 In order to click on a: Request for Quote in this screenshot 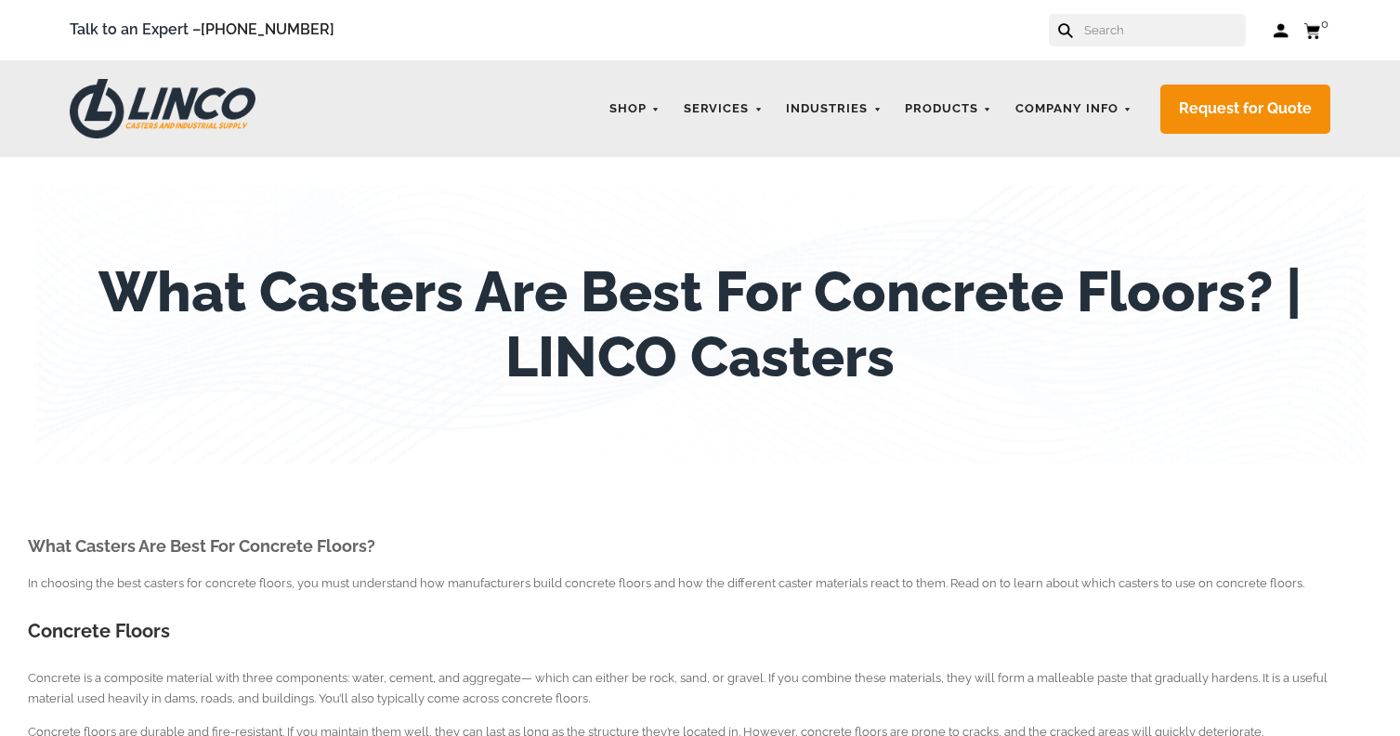, I will do `click(1245, 109)`.